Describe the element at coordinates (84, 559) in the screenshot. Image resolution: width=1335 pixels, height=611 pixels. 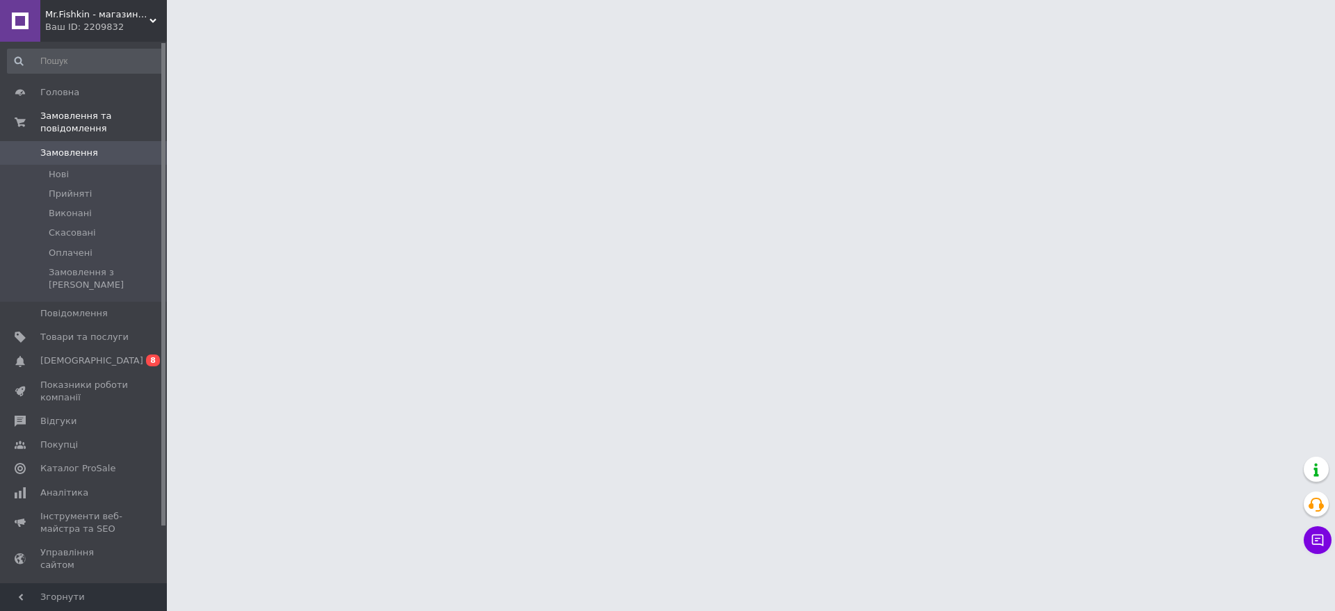
I see `span: Управління сайтом` at that location.